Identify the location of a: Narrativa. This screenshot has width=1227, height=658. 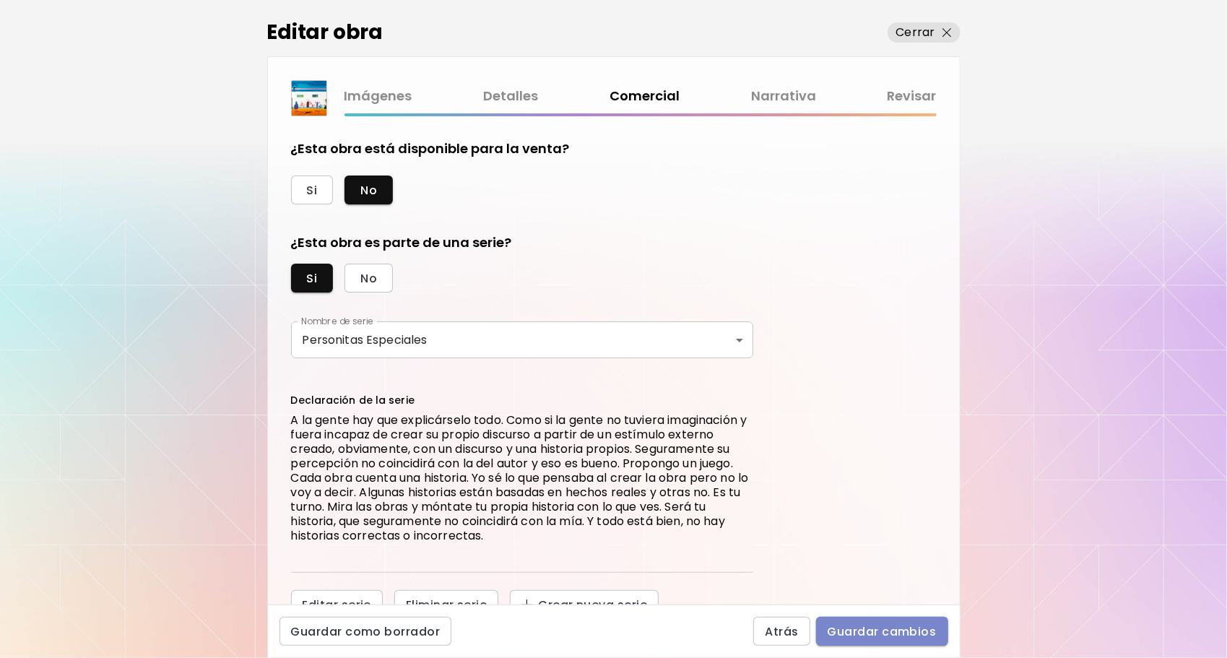
(784, 96).